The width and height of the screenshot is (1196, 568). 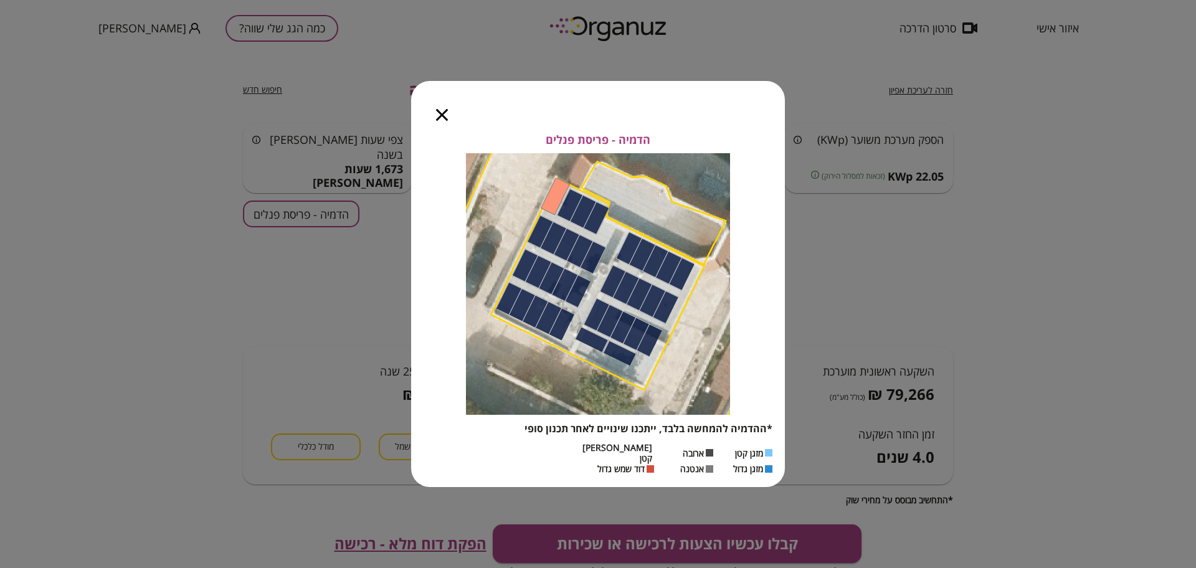 I want to click on span: מזגן גדול, so click(x=748, y=469).